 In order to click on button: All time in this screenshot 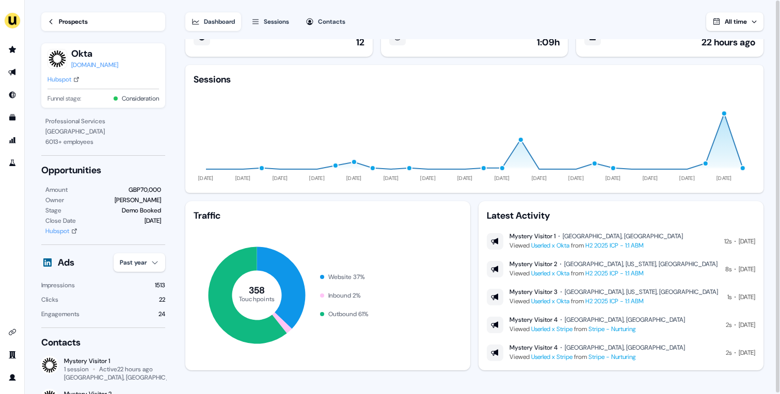, I will do `click(734, 22)`.